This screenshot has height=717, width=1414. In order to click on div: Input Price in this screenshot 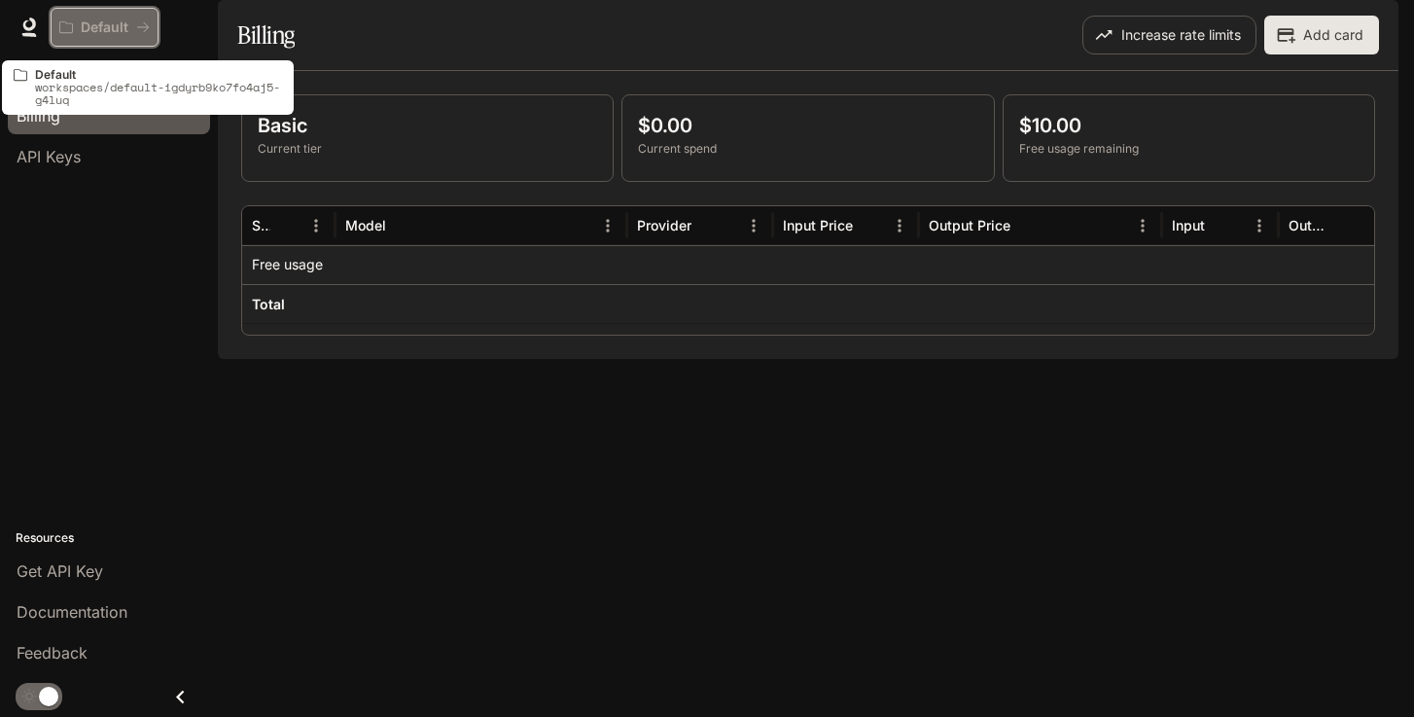, I will do `click(818, 225)`.